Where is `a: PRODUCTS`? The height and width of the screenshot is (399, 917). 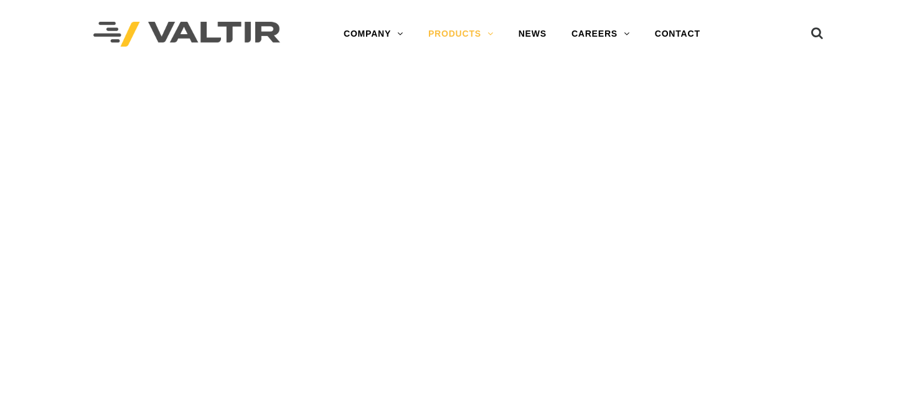 a: PRODUCTS is located at coordinates (460, 34).